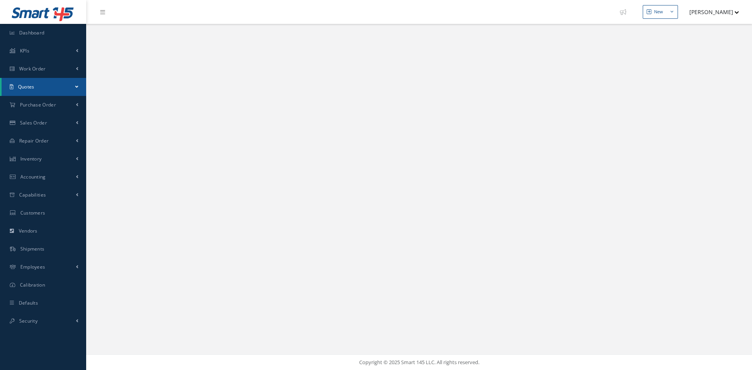 The width and height of the screenshot is (752, 370). I want to click on span: KPIs, so click(25, 51).